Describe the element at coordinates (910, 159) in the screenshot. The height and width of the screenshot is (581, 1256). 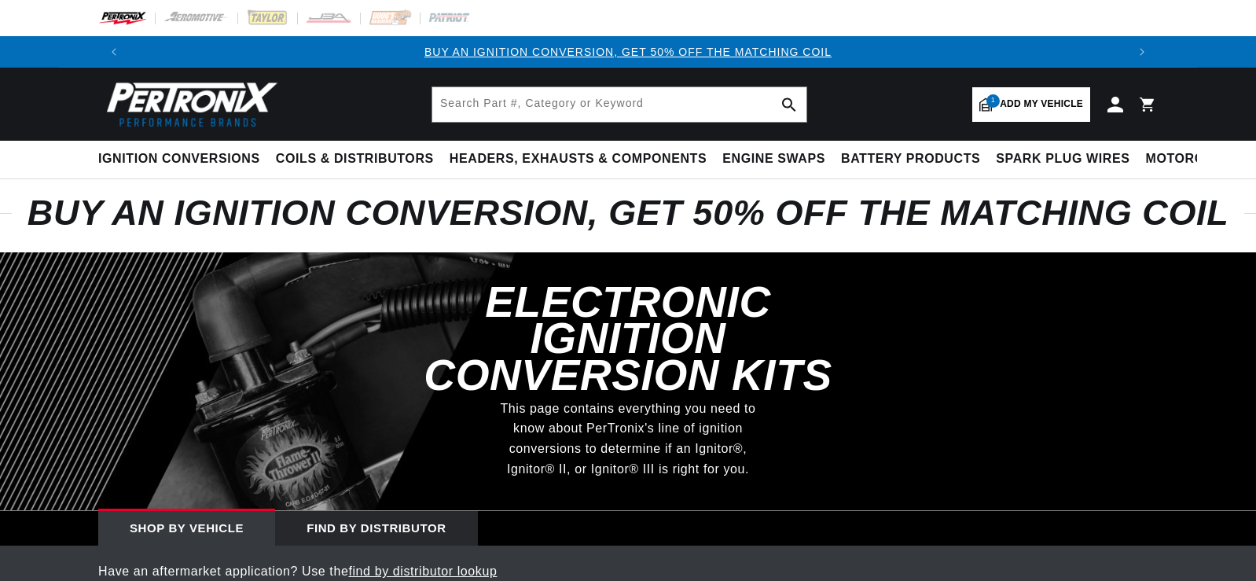
I see `span: Battery Products` at that location.